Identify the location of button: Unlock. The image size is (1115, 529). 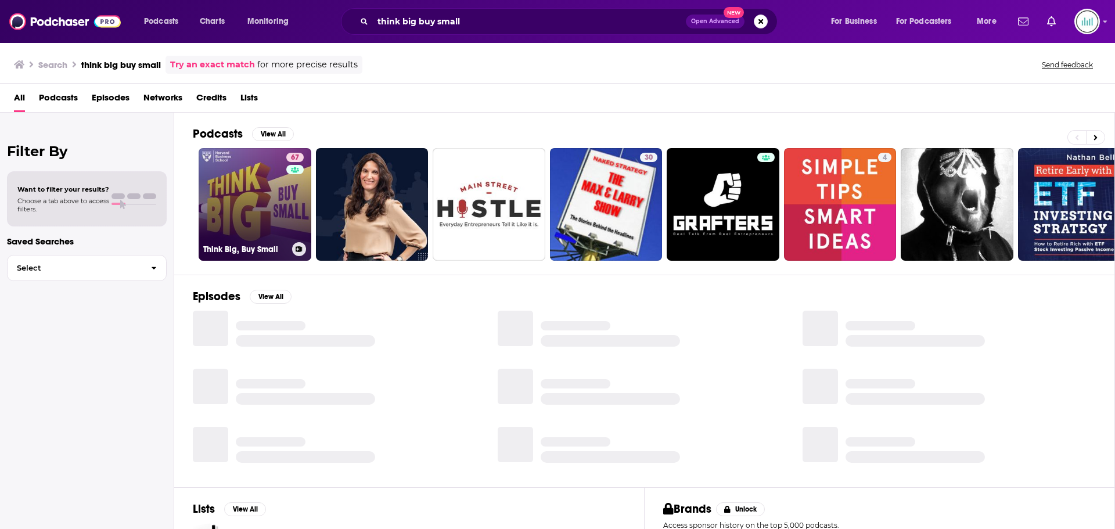
(740, 509).